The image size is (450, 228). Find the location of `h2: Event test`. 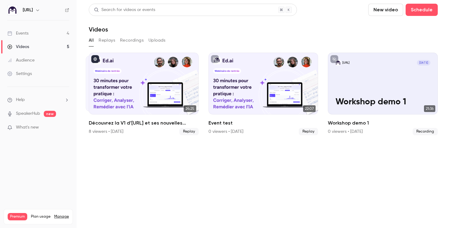

h2: Event test is located at coordinates (263, 123).